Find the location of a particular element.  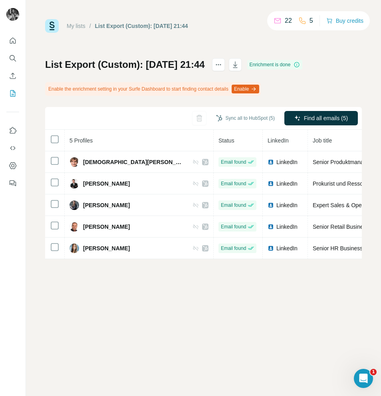

button: Enable is located at coordinates (245, 89).